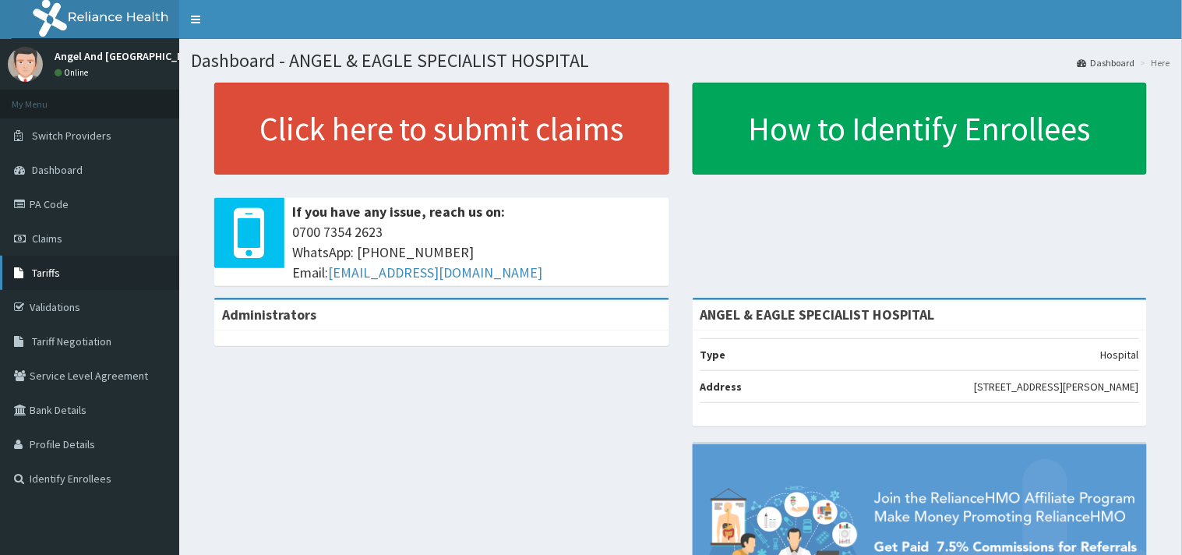 The height and width of the screenshot is (555, 1182). What do you see at coordinates (269, 314) in the screenshot?
I see `b: Administrators` at bounding box center [269, 314].